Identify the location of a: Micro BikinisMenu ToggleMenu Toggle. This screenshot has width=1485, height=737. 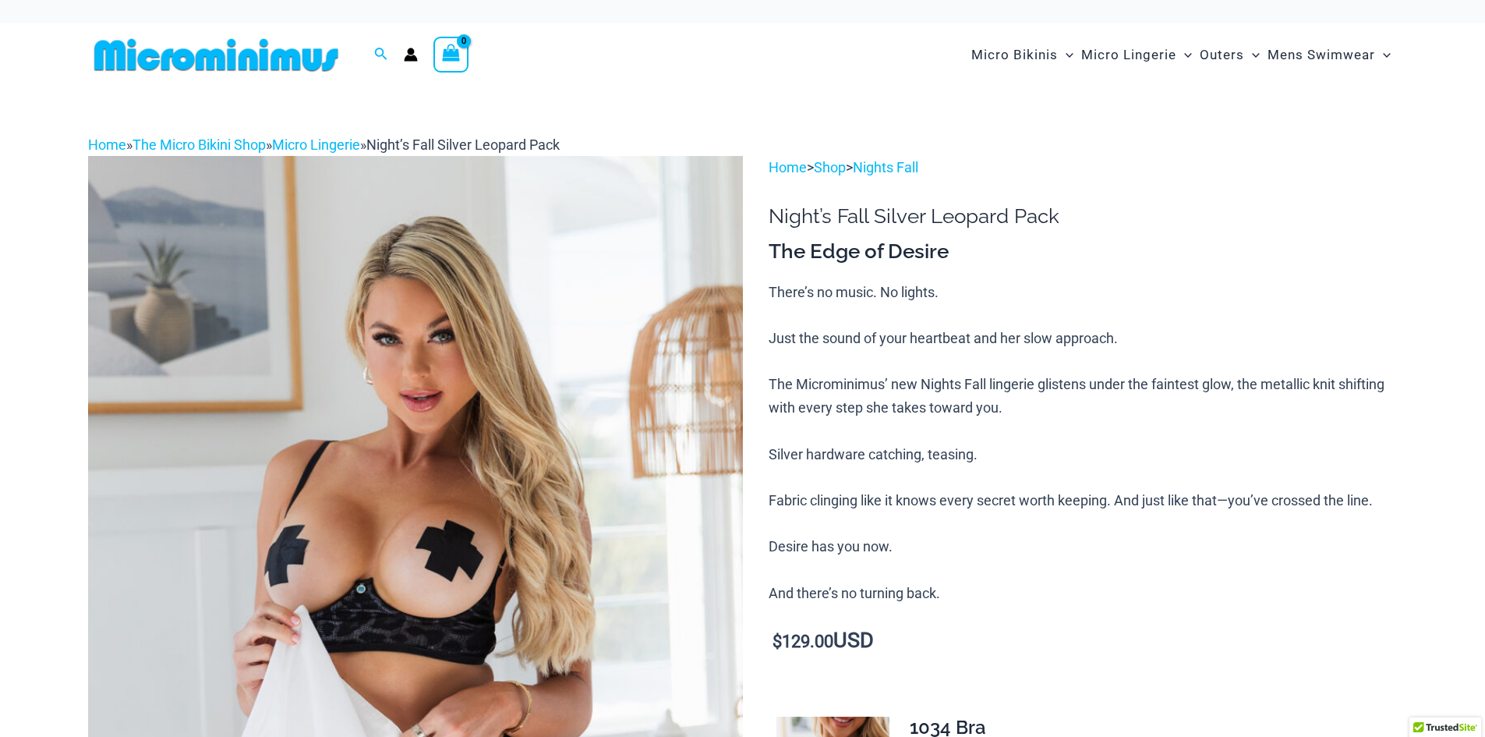
(1022, 55).